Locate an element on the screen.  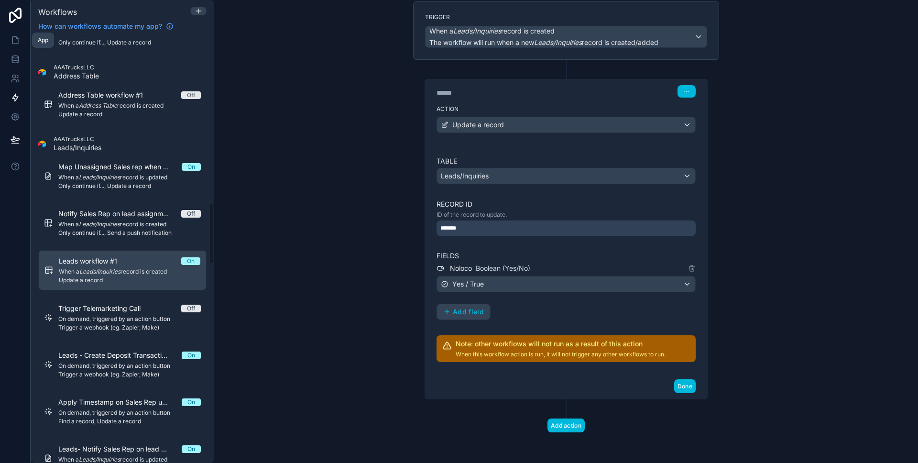
button: Add action is located at coordinates (566, 425).